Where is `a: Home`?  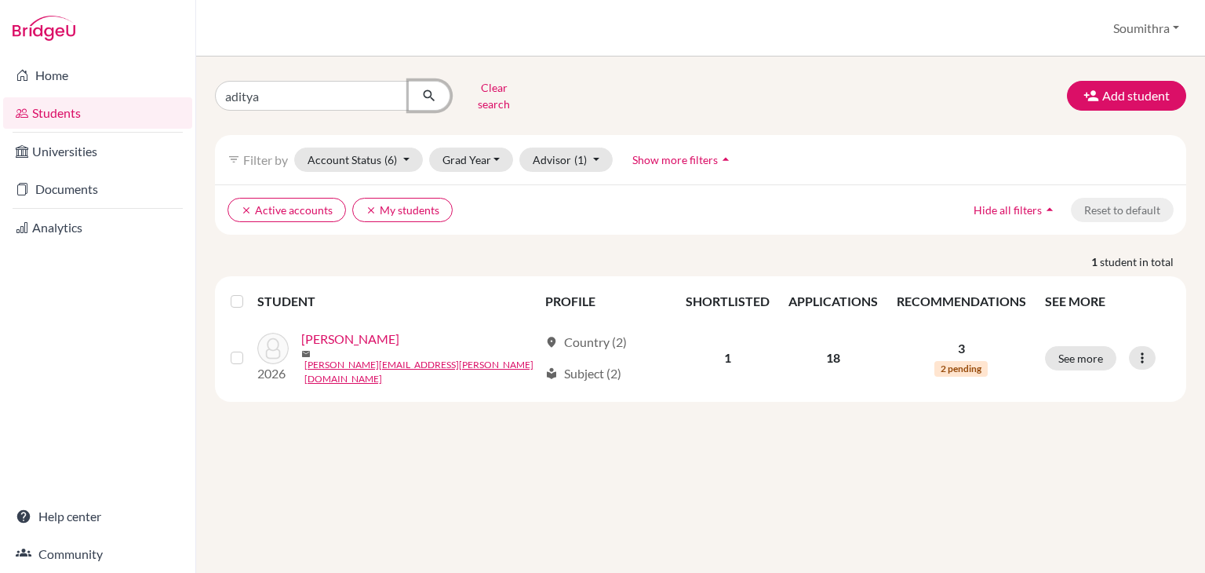 a: Home is located at coordinates (97, 75).